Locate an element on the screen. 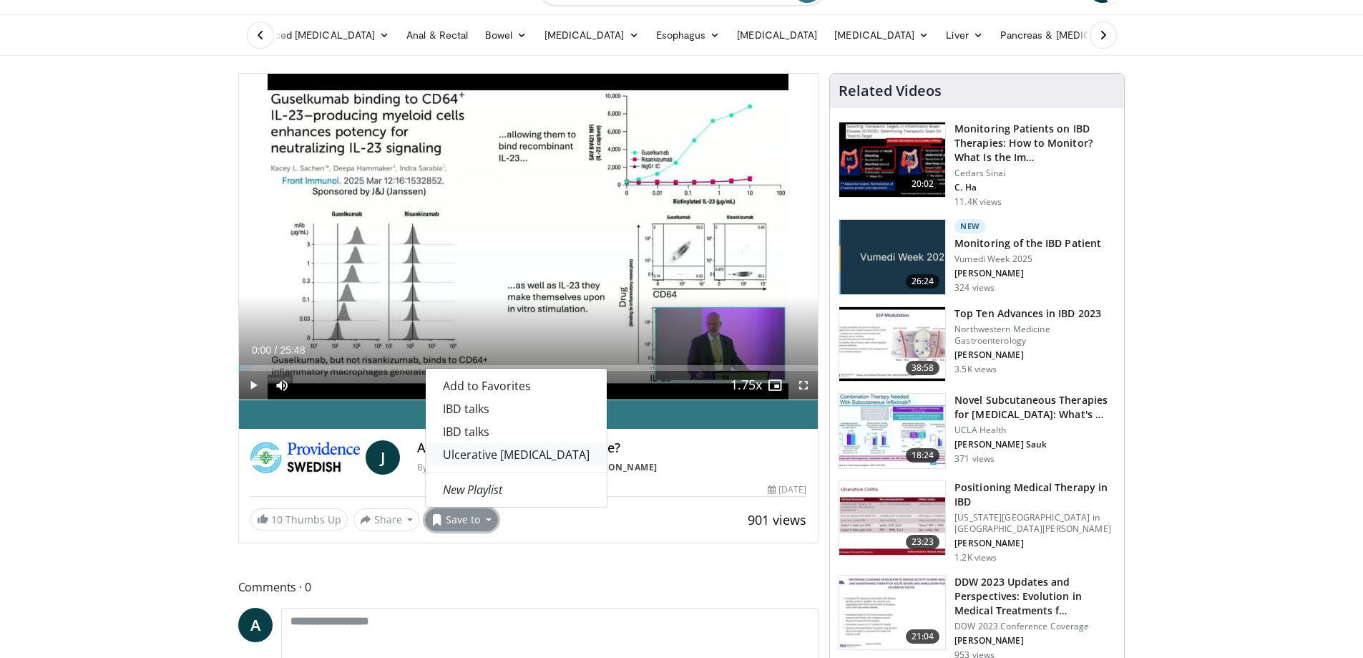 This screenshot has width=1363, height=658. a: A is located at coordinates (256, 625).